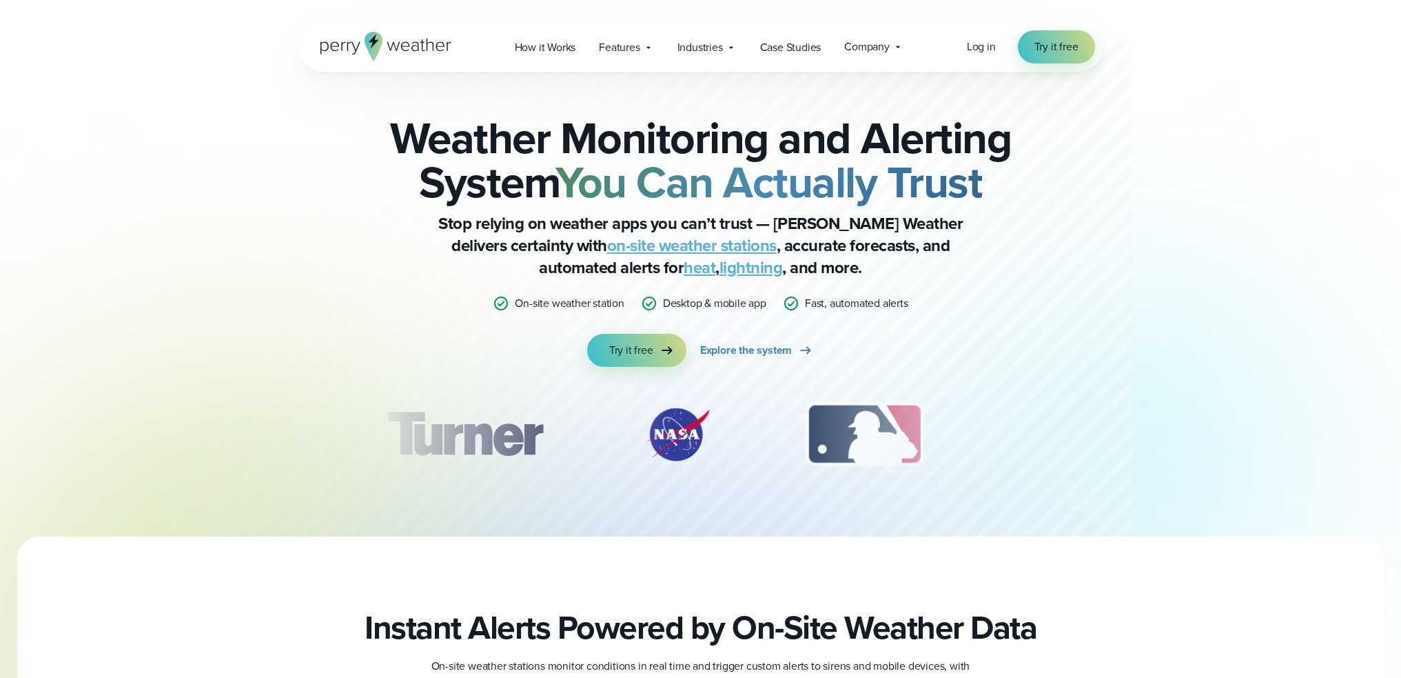  Describe the element at coordinates (746, 350) in the screenshot. I see `span: Explore the system` at that location.